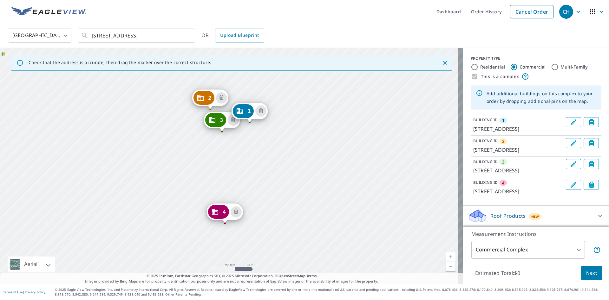 The height and width of the screenshot is (300, 609). Describe the element at coordinates (574, 67) in the screenshot. I see `label: Multi-Family` at that location.